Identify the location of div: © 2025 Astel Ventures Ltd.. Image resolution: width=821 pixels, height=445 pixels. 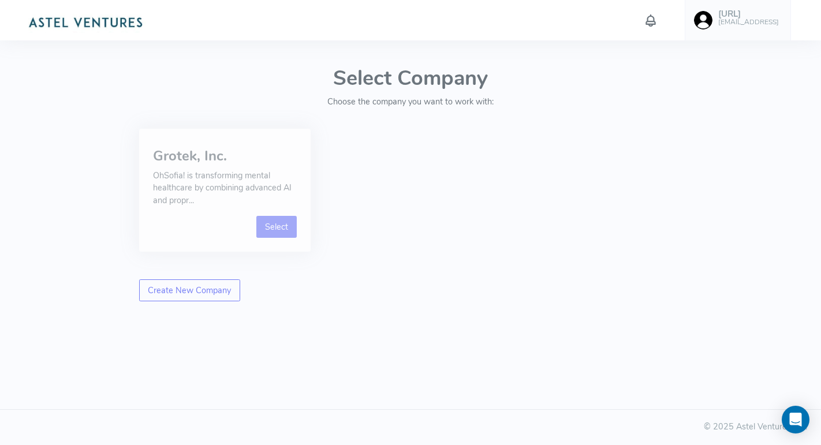
(411, 427).